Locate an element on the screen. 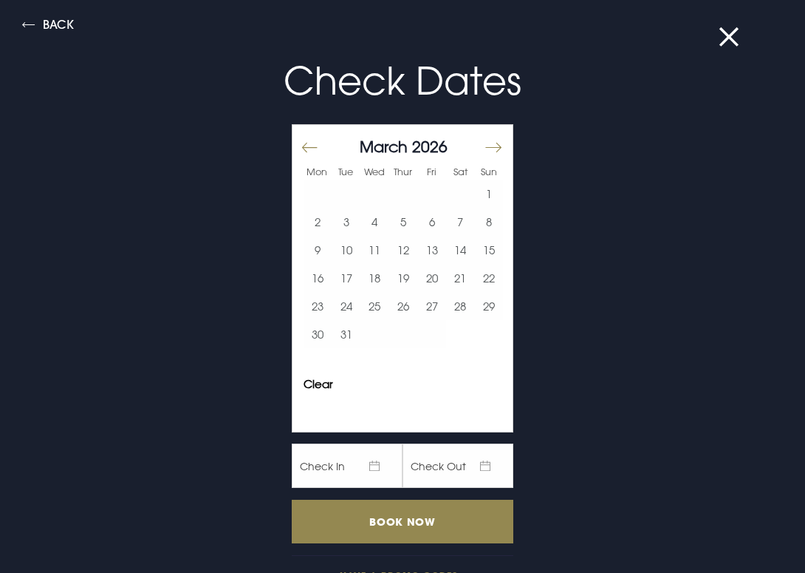 This screenshot has height=573, width=805. td: Choose Friday, March 6, 2026 as your start date. is located at coordinates (431, 222).